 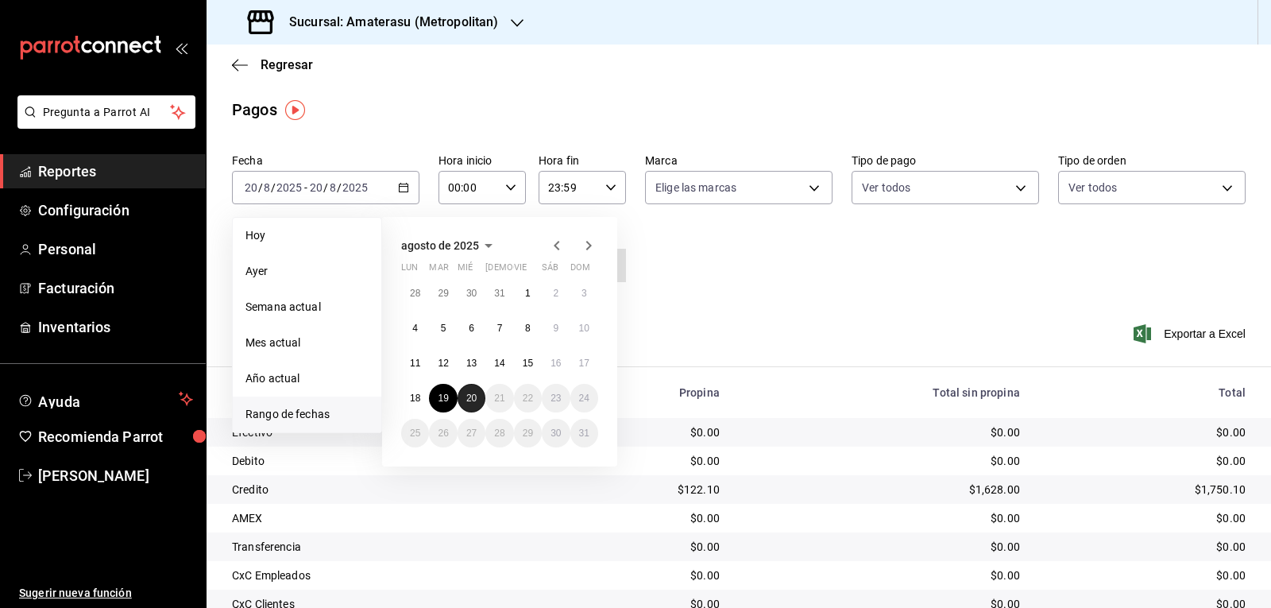 What do you see at coordinates (1145, 489) in the screenshot?
I see `div: $1,750.10` at bounding box center [1145, 489].